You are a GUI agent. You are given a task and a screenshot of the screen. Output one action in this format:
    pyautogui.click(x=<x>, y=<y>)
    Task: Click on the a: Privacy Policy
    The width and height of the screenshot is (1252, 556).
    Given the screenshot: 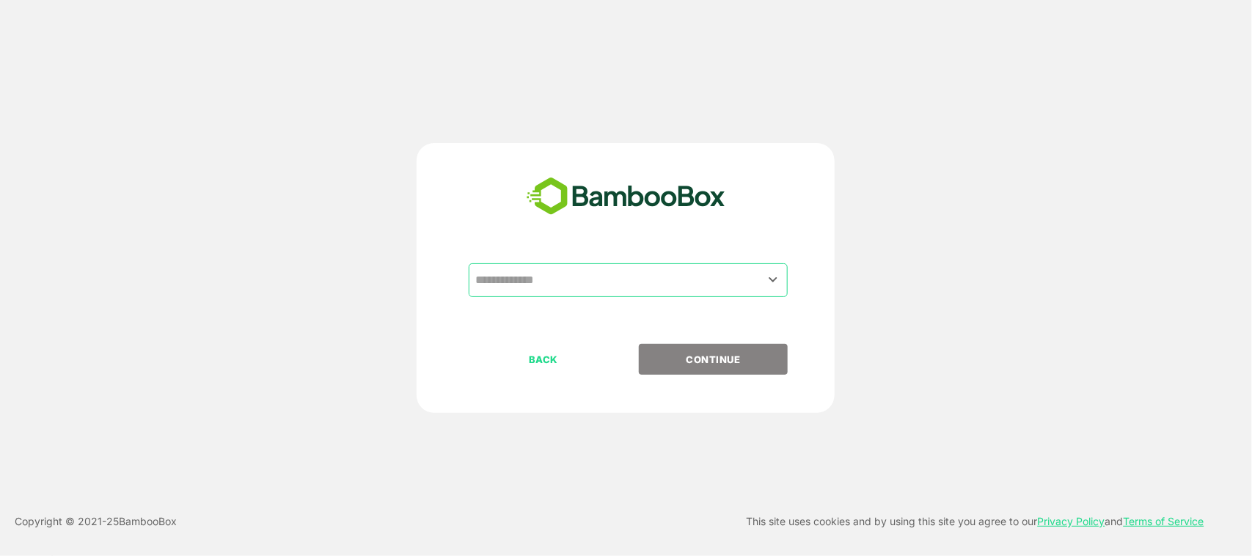 What is the action you would take?
    pyautogui.click(x=1072, y=521)
    